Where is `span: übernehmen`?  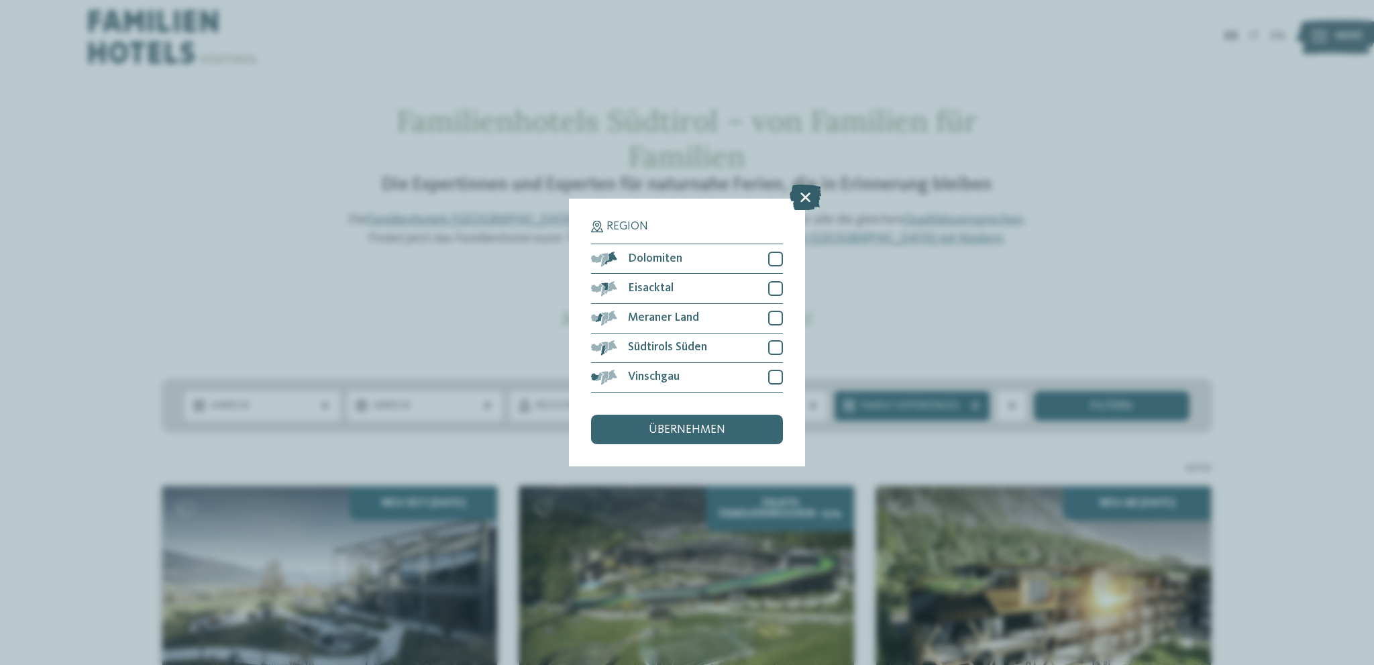
span: übernehmen is located at coordinates (687, 430).